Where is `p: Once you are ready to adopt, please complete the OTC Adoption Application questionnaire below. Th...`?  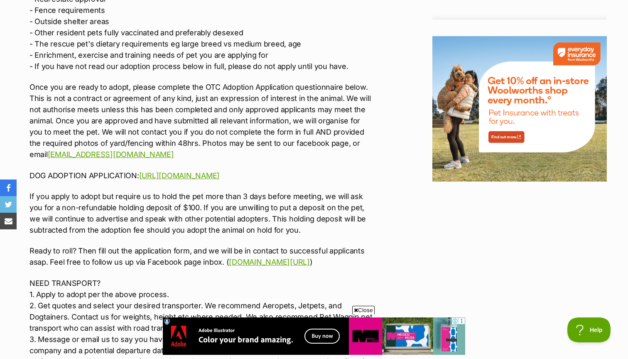
p: Once you are ready to adopt, please complete the OTC Adoption Application questionnaire below. Th... is located at coordinates (201, 120).